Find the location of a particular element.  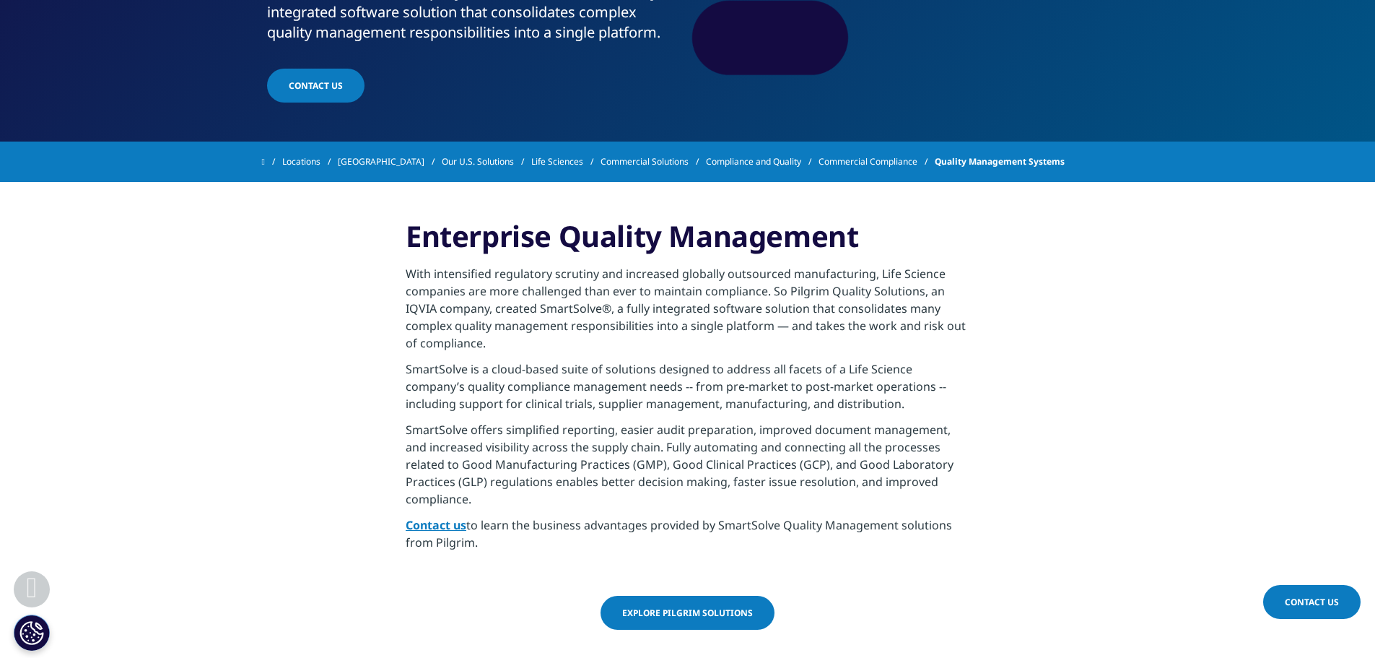

a: Contact us is located at coordinates (436, 525).